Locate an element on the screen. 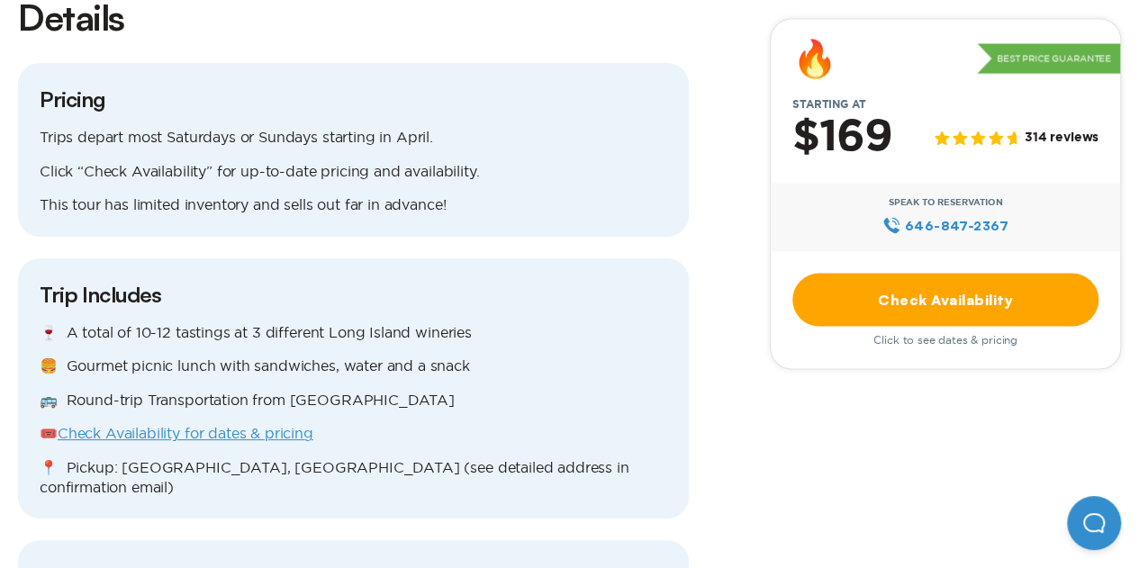  p: 🍔 Gourmet picnic lunch with sandwiches, water and a snack is located at coordinates (353, 366).